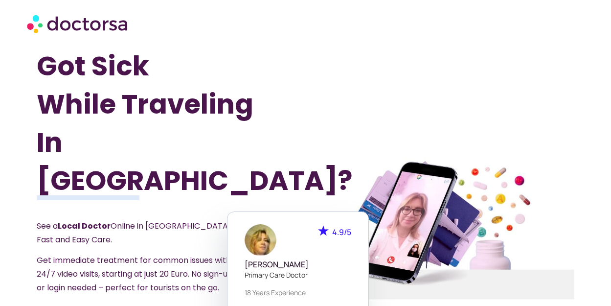 Image resolution: width=611 pixels, height=306 pixels. I want to click on strong: Local Doctor, so click(84, 225).